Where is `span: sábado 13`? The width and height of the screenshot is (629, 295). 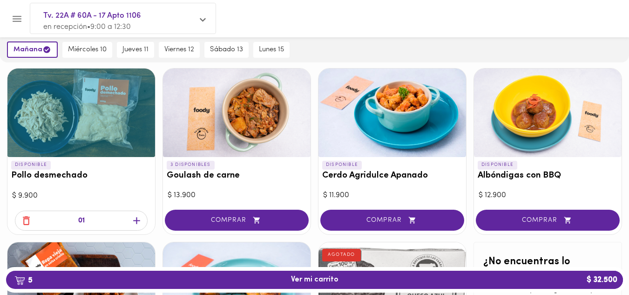 span: sábado 13 is located at coordinates (226, 50).